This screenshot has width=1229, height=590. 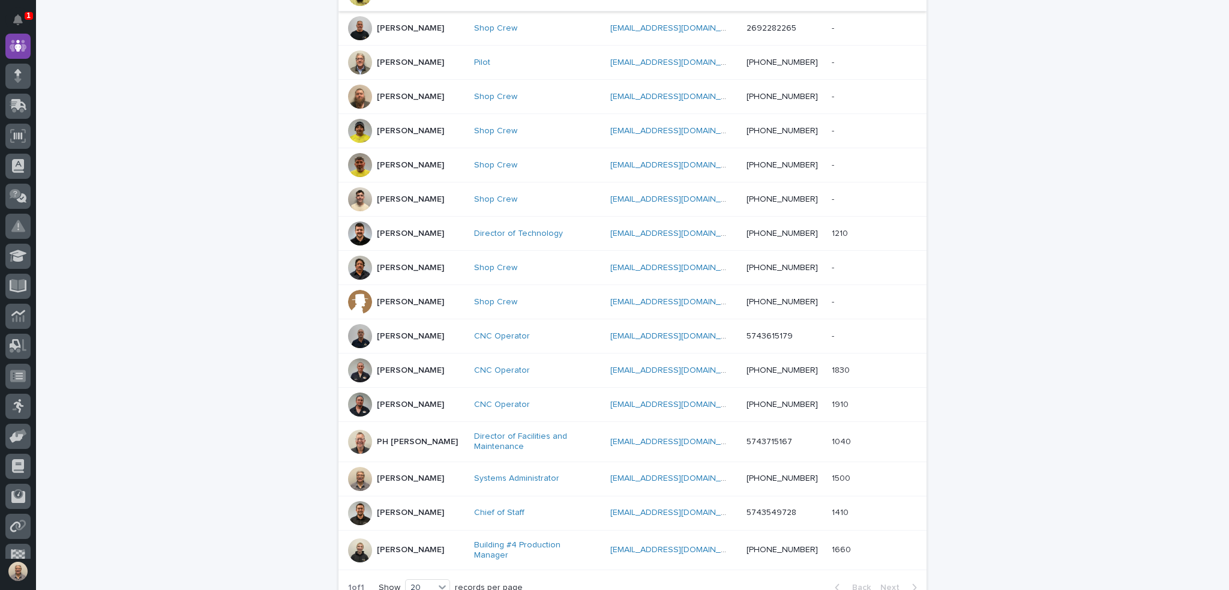 I want to click on a: Systems Administrator, so click(x=517, y=478).